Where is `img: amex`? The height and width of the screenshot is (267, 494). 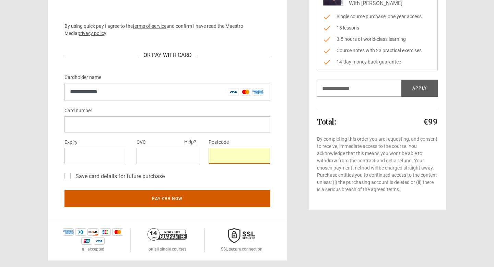 img: amex is located at coordinates (68, 232).